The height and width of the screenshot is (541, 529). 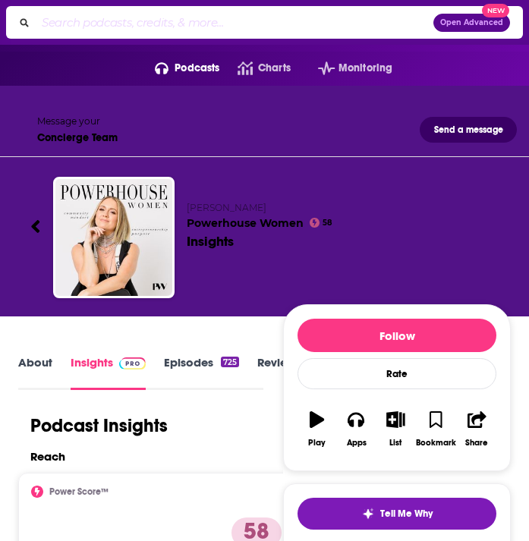 I want to click on button: Open AdvancedNew, so click(x=471, y=23).